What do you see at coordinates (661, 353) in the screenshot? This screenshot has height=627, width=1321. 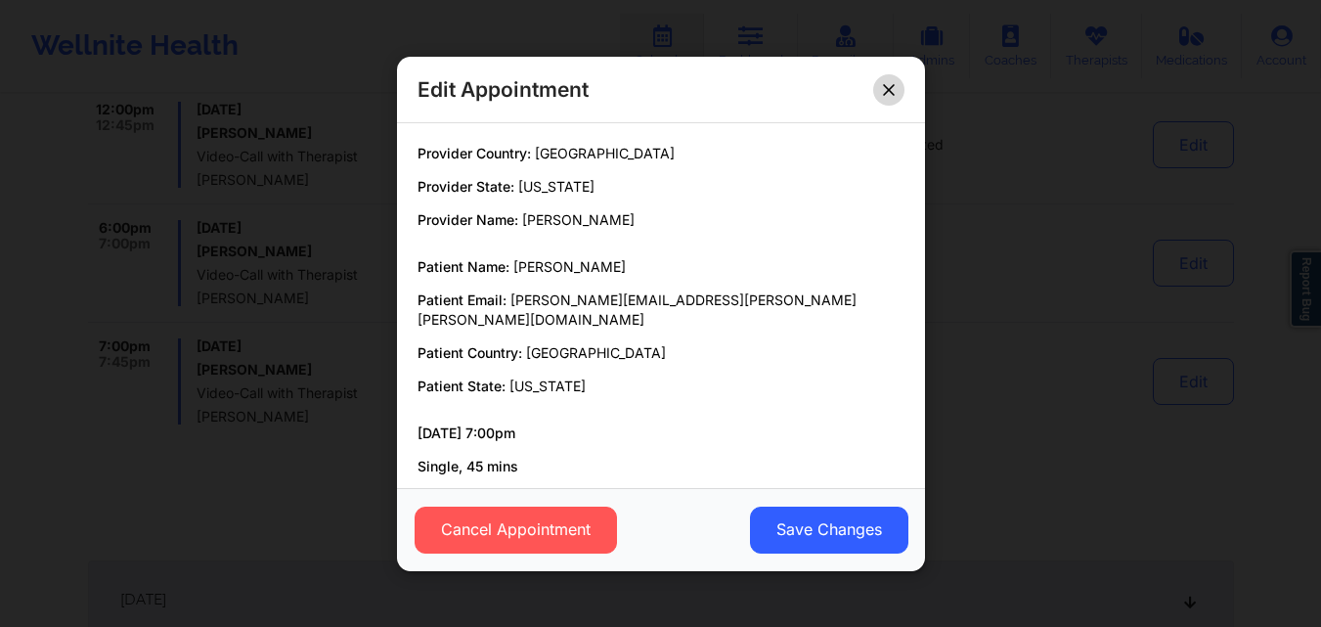 I see `p: Patient Country:` at bounding box center [661, 353].